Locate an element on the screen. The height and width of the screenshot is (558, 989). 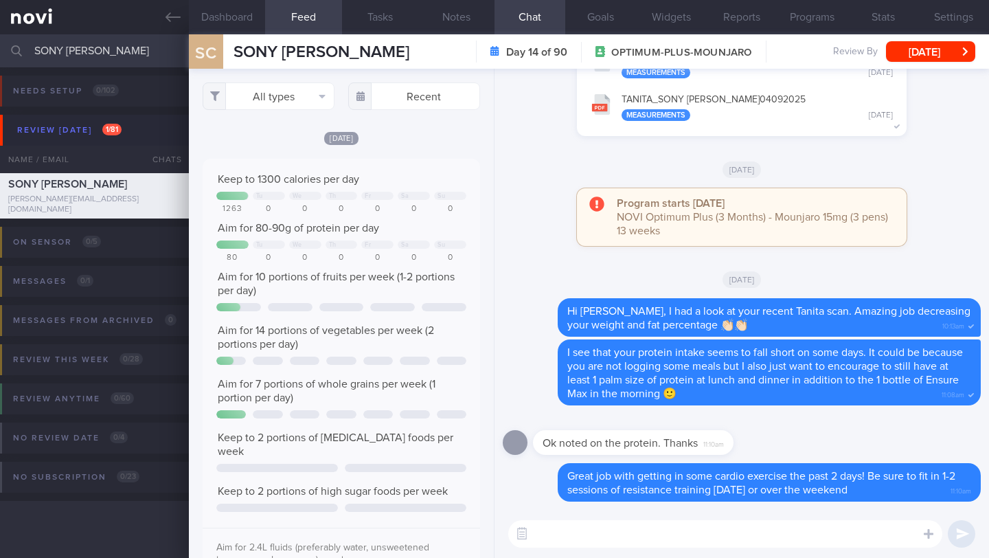
span: 0 / 1 is located at coordinates (85, 280).